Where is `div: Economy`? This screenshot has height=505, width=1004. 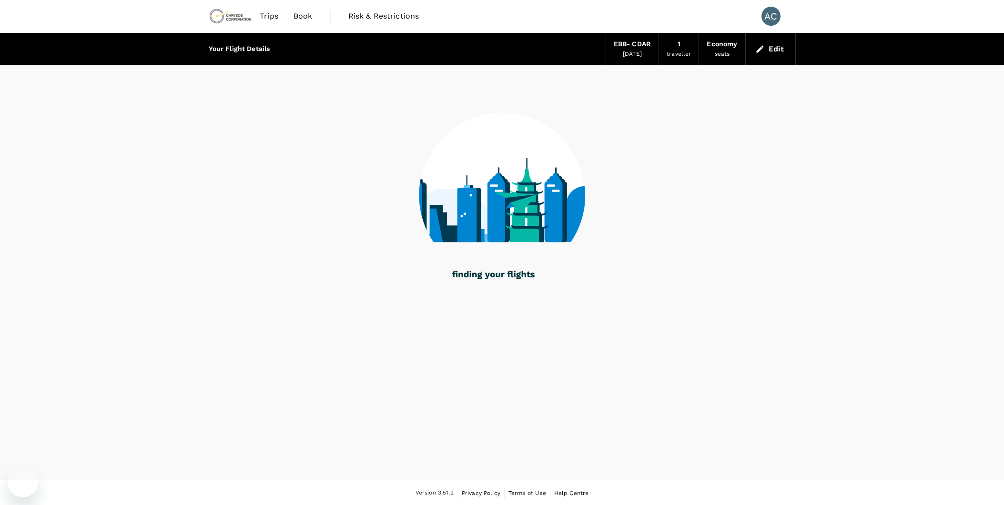
div: Economy is located at coordinates (722, 44).